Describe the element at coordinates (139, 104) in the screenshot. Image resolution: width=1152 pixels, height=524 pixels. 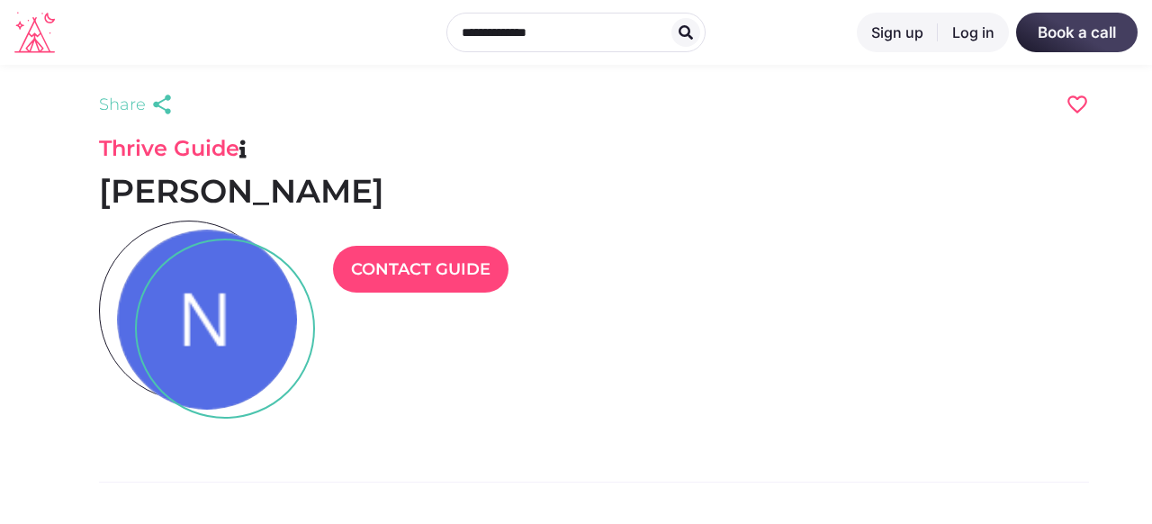
I see `a: Share` at that location.